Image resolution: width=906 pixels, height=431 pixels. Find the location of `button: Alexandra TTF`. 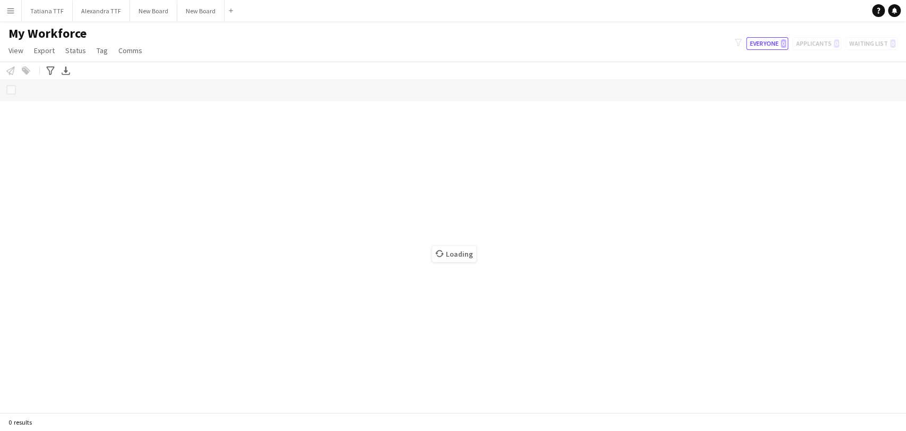

button: Alexandra TTF is located at coordinates (101, 11).